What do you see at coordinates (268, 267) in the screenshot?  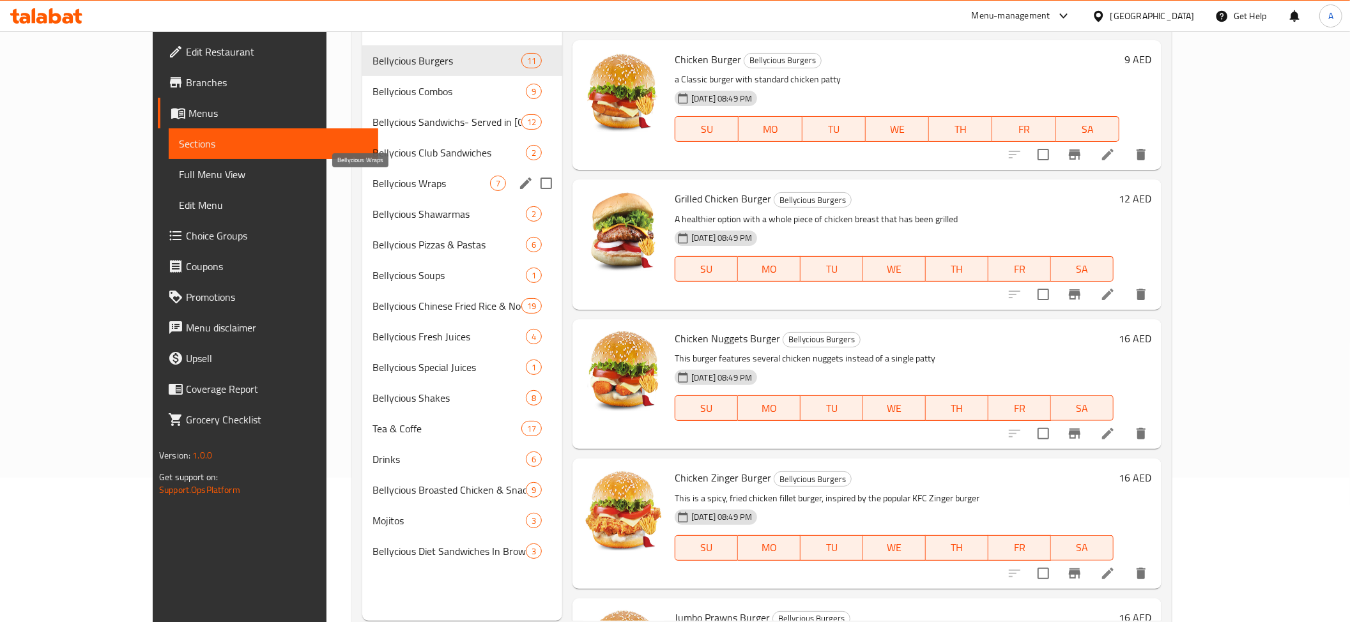 I see `a: Coupons` at bounding box center [268, 267].